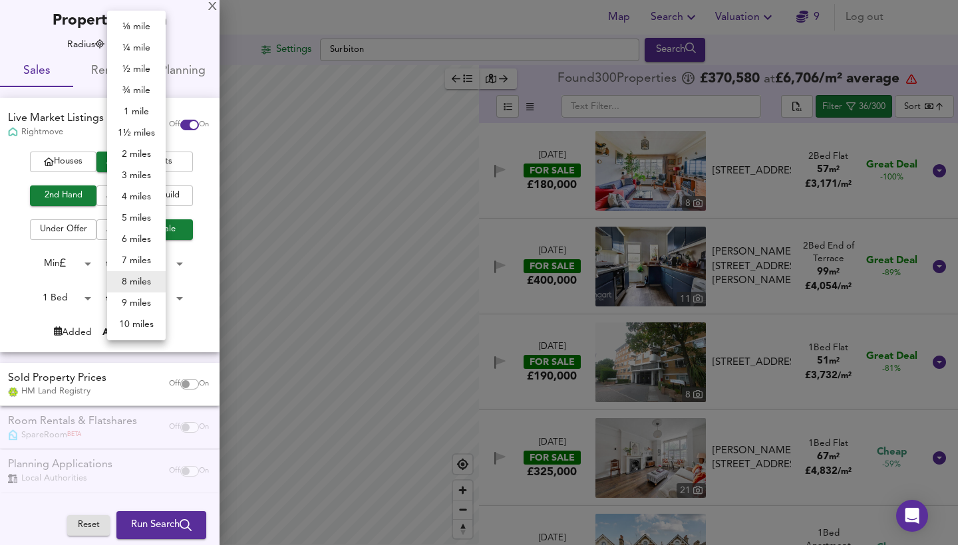 The width and height of the screenshot is (958, 545). What do you see at coordinates (136, 176) in the screenshot?
I see `li: 3 miles` at bounding box center [136, 176].